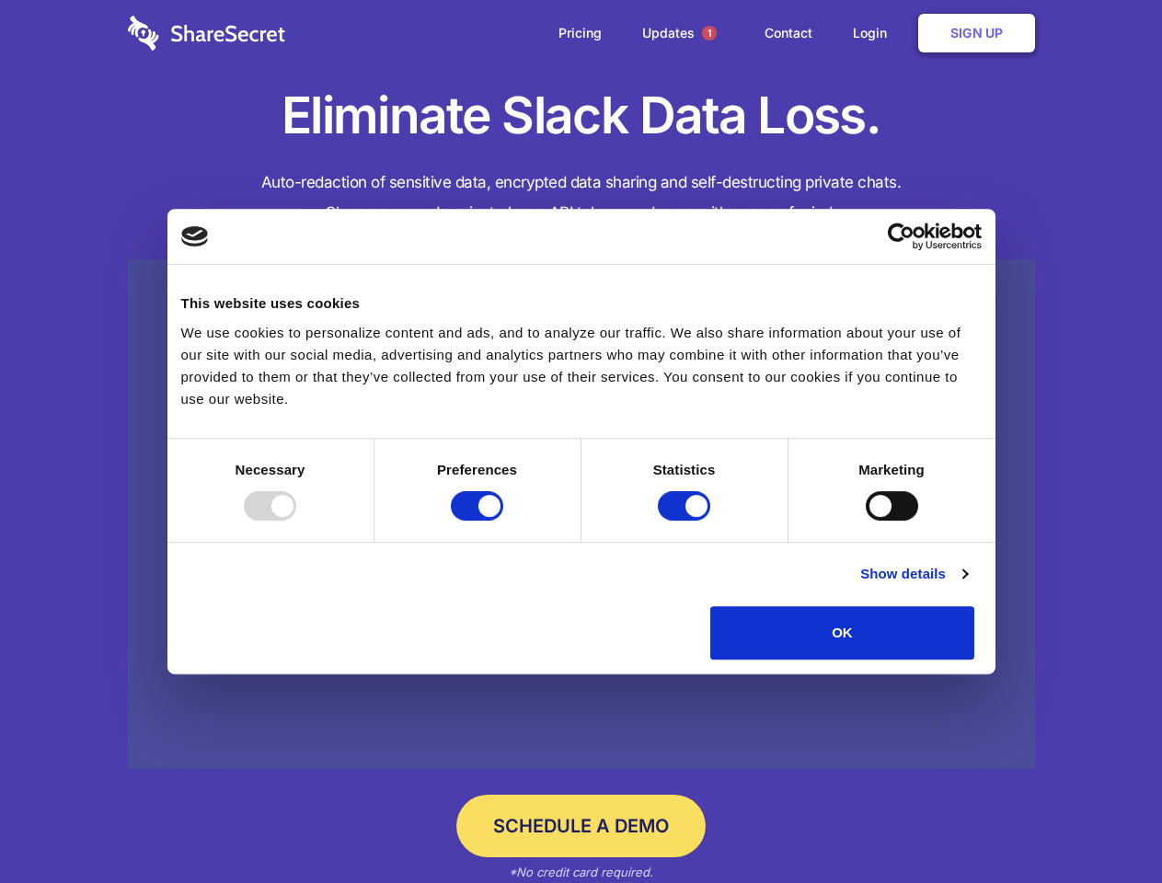  What do you see at coordinates (901, 236) in the screenshot?
I see `a: Usercentrics Cookiebot - opens in a new window` at bounding box center [901, 236].